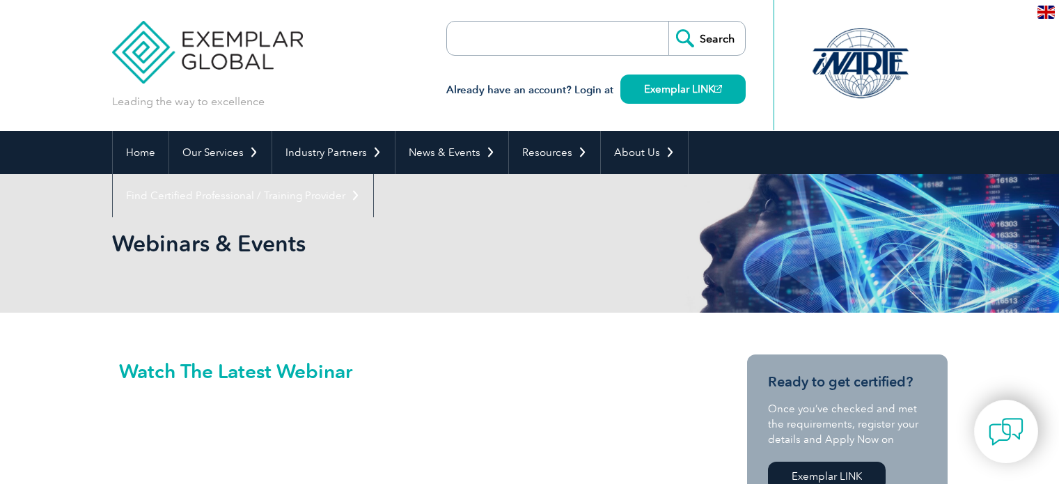 This screenshot has height=484, width=1059. I want to click on a: Resources, so click(554, 153).